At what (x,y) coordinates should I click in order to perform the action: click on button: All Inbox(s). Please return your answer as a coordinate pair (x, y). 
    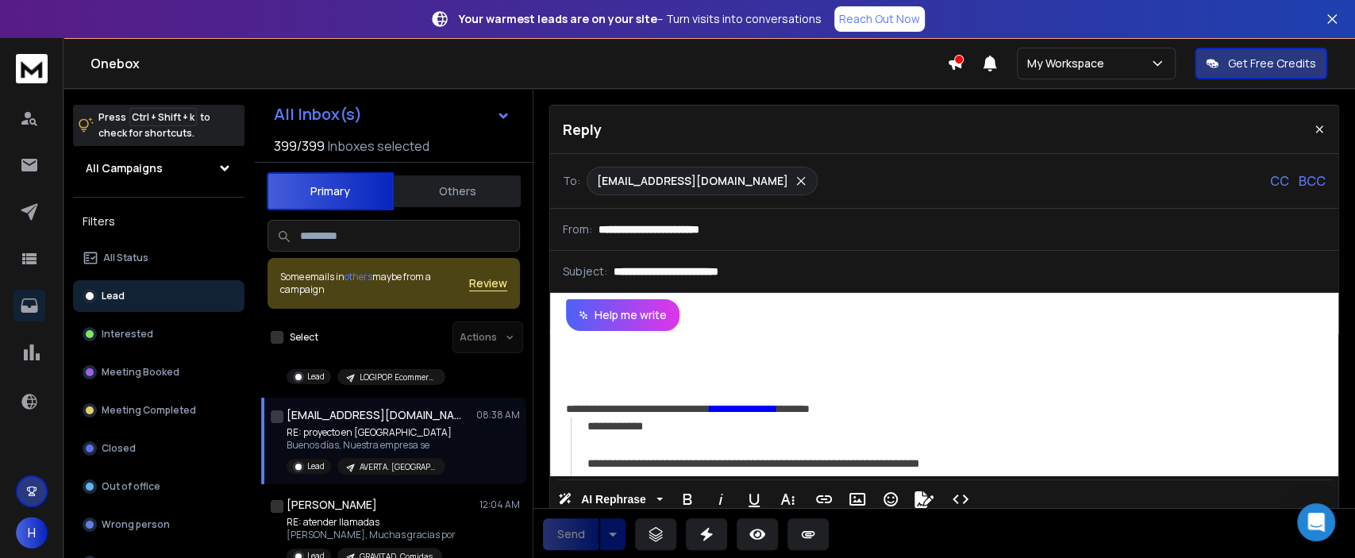
    Looking at the image, I should click on (392, 114).